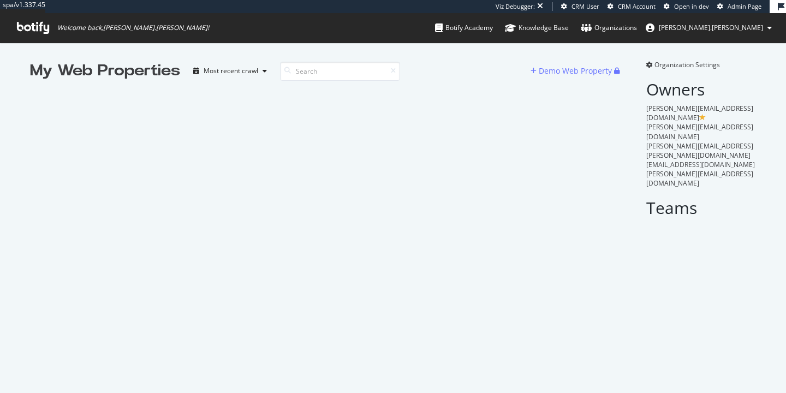  Describe the element at coordinates (580, 7) in the screenshot. I see `a: CRM User` at that location.